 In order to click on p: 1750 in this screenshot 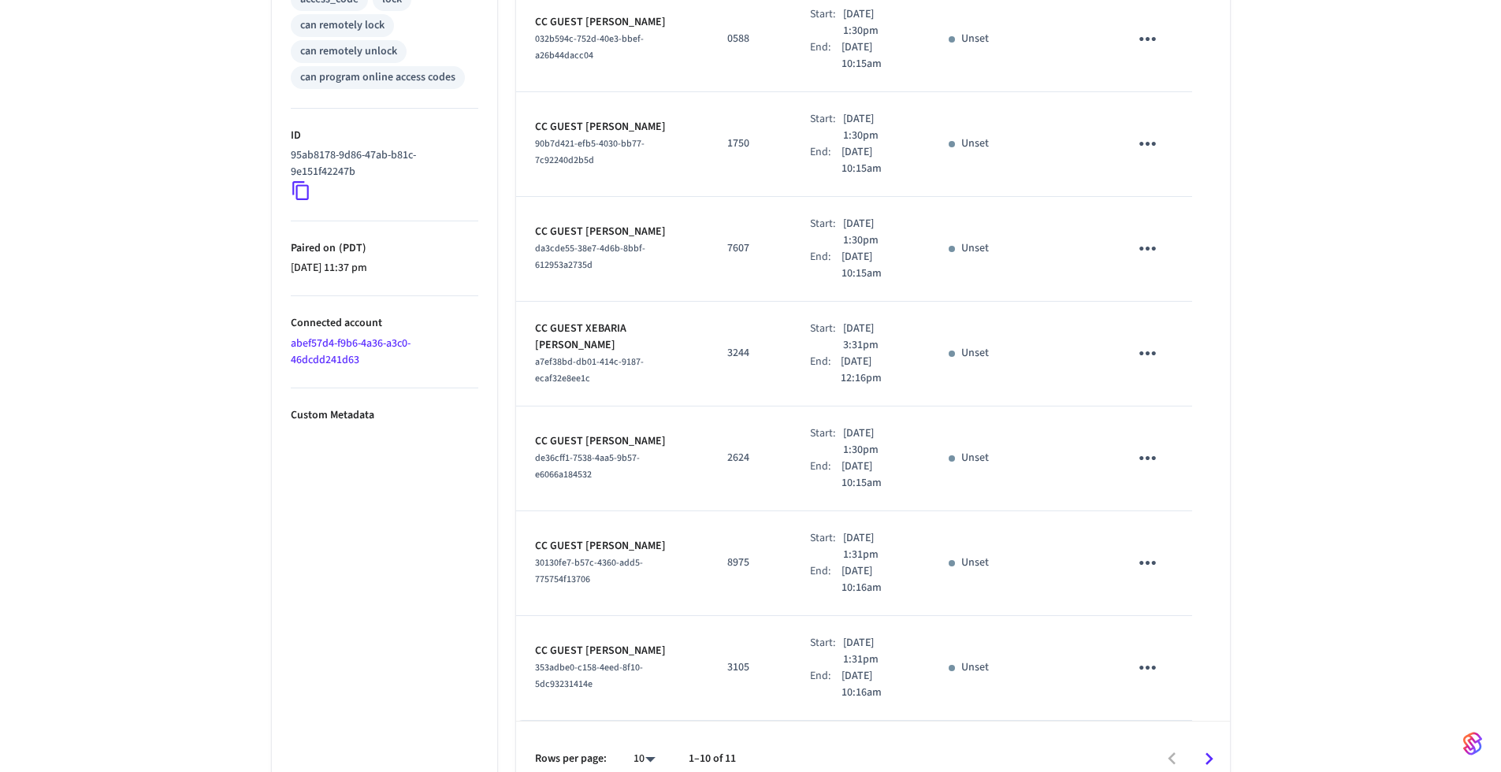, I will do `click(750, 143)`.